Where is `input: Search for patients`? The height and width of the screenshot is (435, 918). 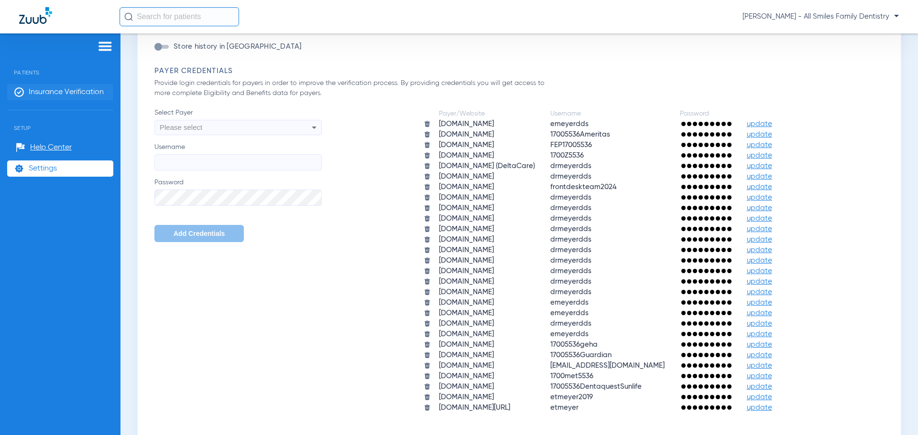
input: Search for patients is located at coordinates (179, 17).